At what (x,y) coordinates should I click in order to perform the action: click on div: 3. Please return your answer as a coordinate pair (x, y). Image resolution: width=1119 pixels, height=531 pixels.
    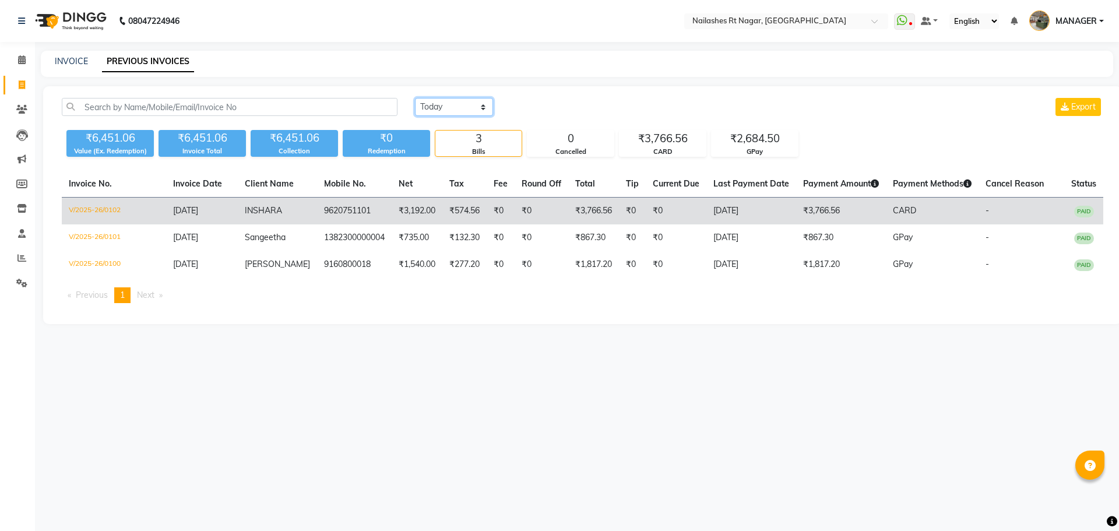
    Looking at the image, I should click on (479, 139).